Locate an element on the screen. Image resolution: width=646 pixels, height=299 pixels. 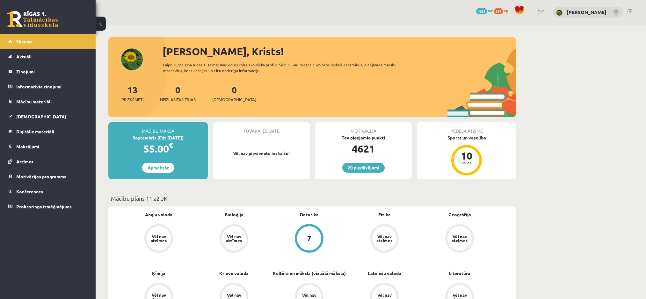
div: 10 is located at coordinates (466, 155).